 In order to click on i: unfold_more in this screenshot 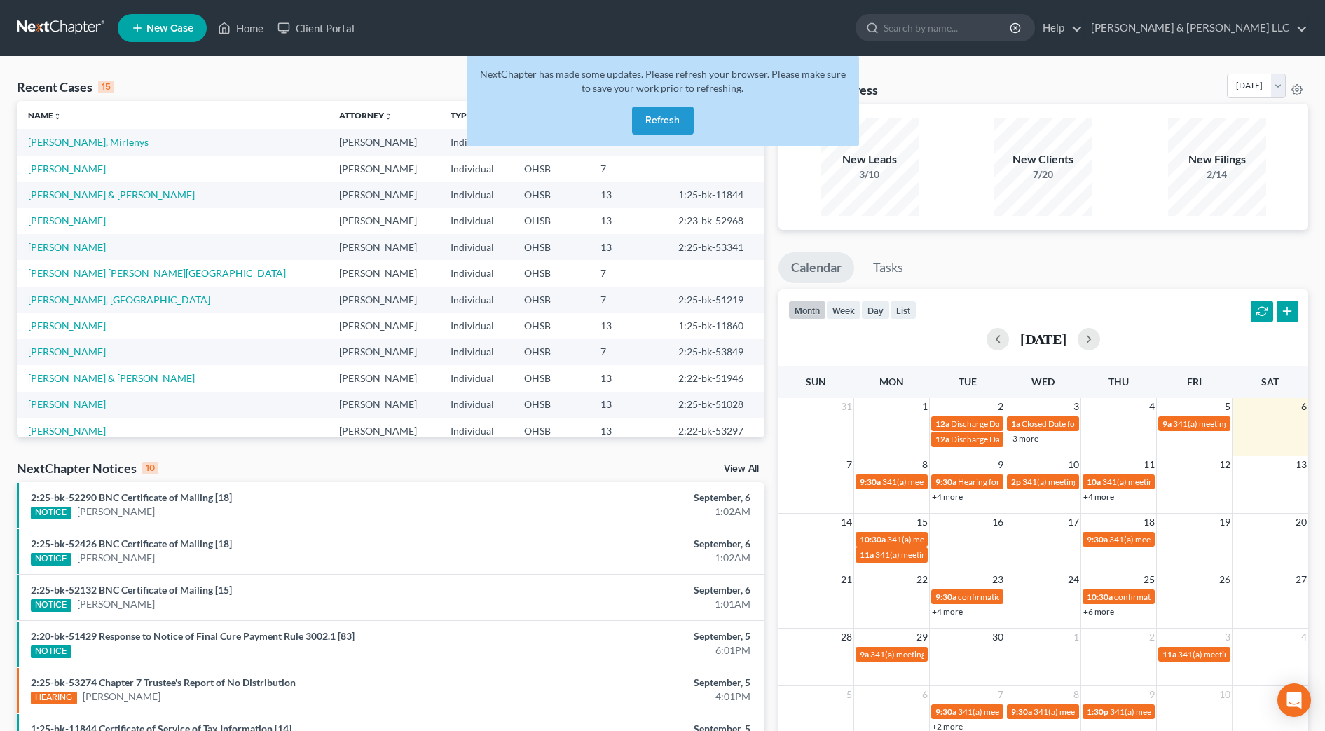, I will do `click(57, 116)`.